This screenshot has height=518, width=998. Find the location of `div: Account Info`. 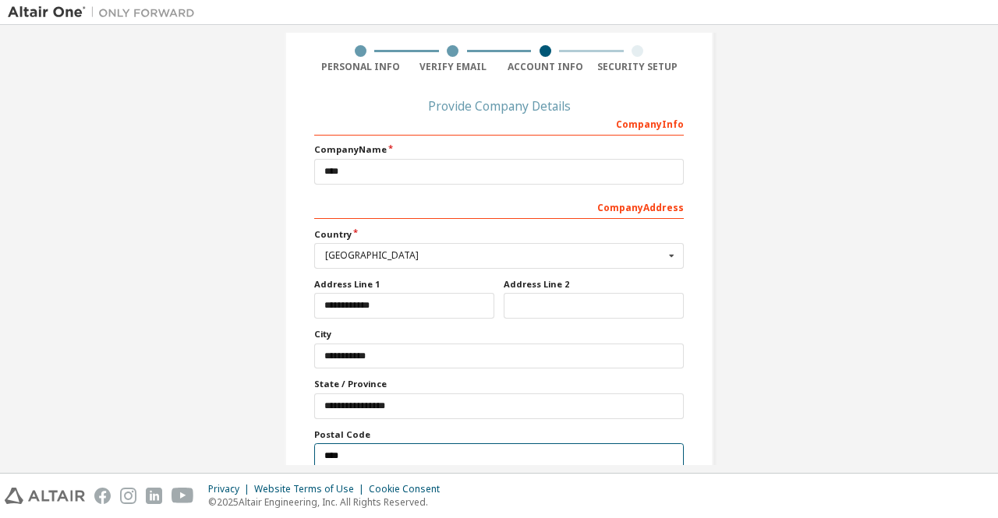

div: Account Info is located at coordinates (545, 67).